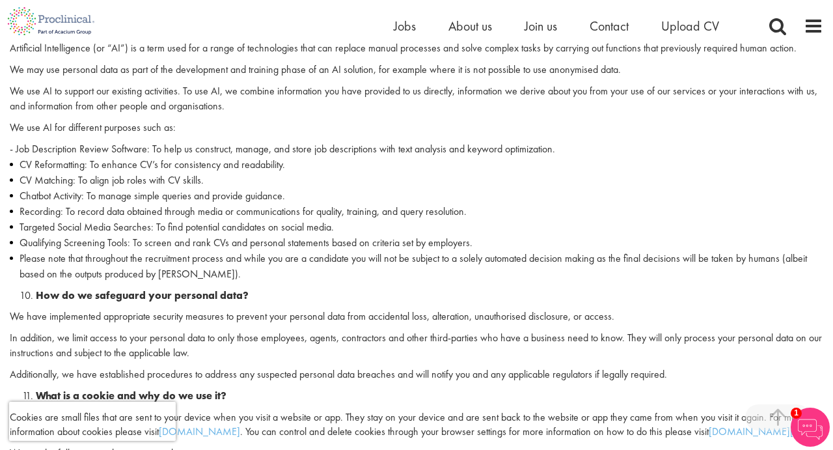 The width and height of the screenshot is (833, 450). What do you see at coordinates (541, 26) in the screenshot?
I see `span: Join us` at bounding box center [541, 26].